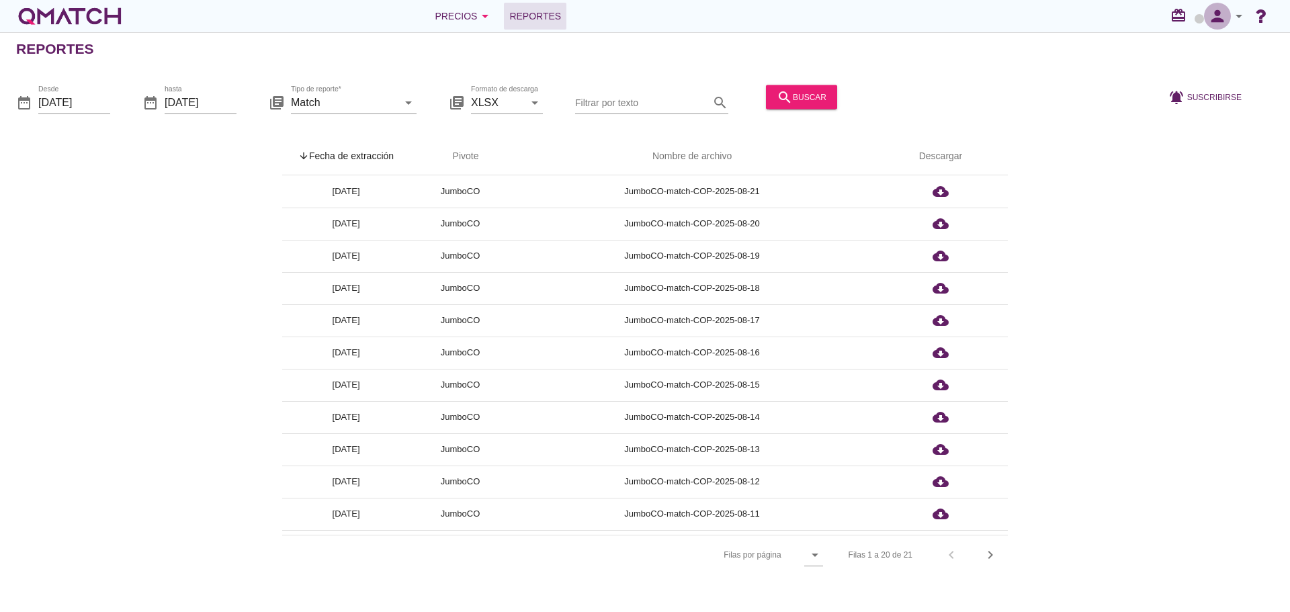 The height and width of the screenshot is (612, 1290). Describe the element at coordinates (940, 157) in the screenshot. I see `th: Descargar: Not sorted.` at that location.